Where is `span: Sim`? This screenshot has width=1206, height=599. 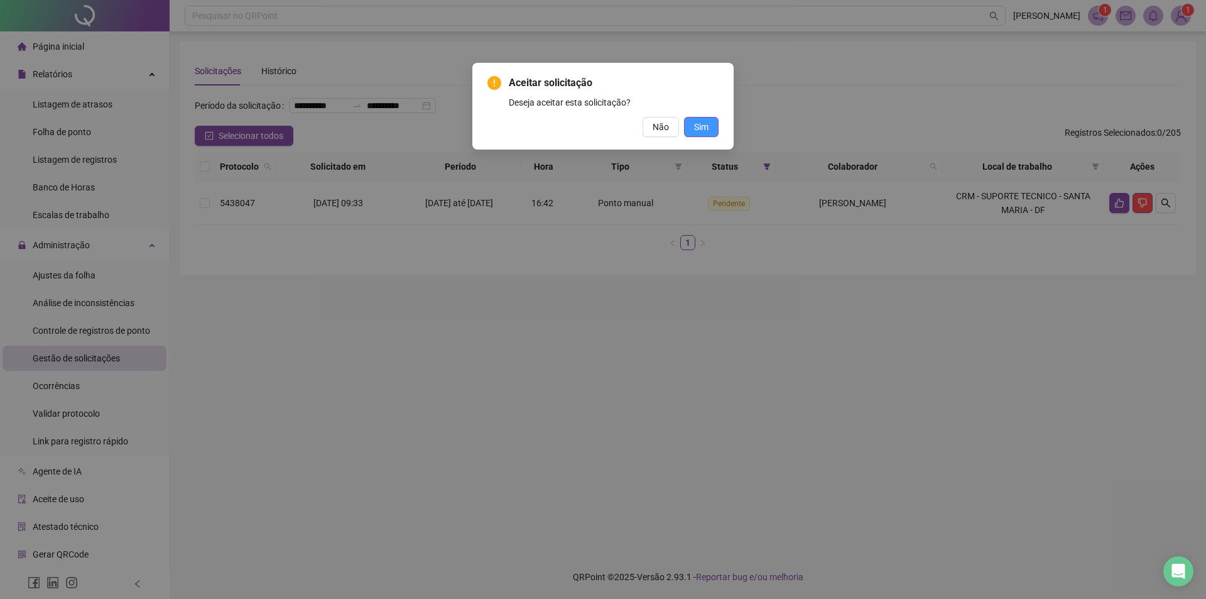
span: Sim is located at coordinates (701, 127).